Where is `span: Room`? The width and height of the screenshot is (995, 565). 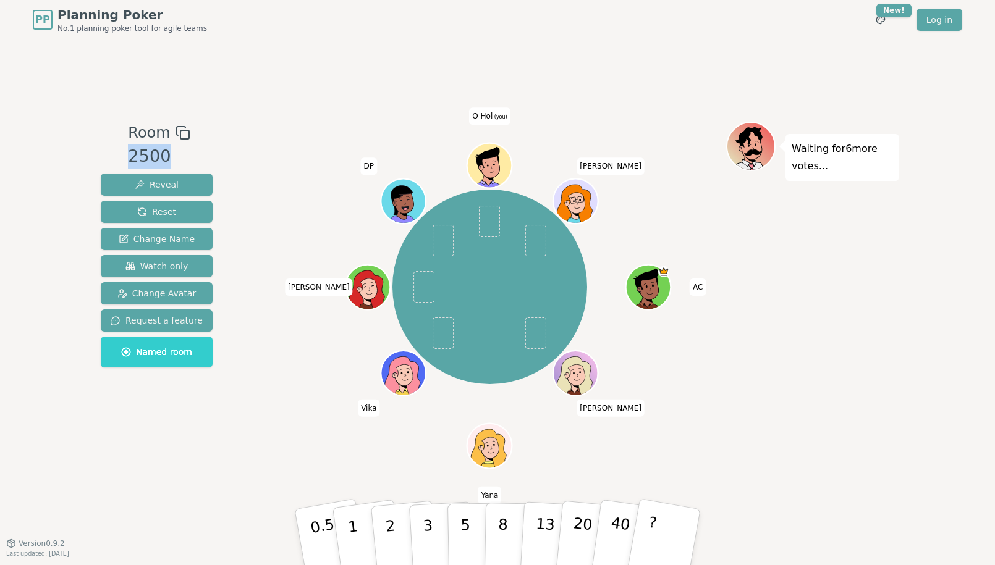 span: Room is located at coordinates (149, 133).